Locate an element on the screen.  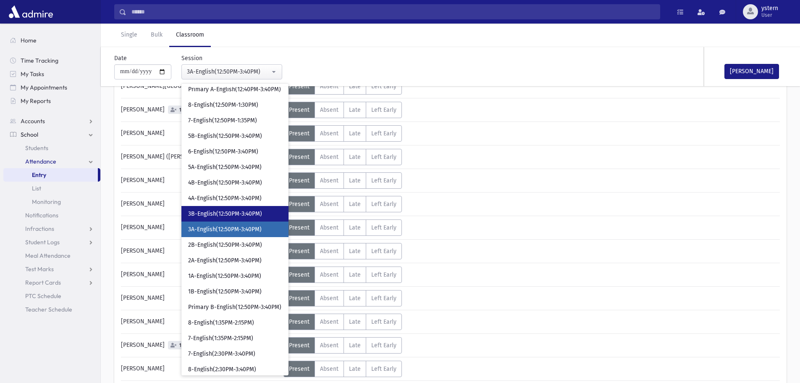
span: My Appointments is located at coordinates (44, 87).